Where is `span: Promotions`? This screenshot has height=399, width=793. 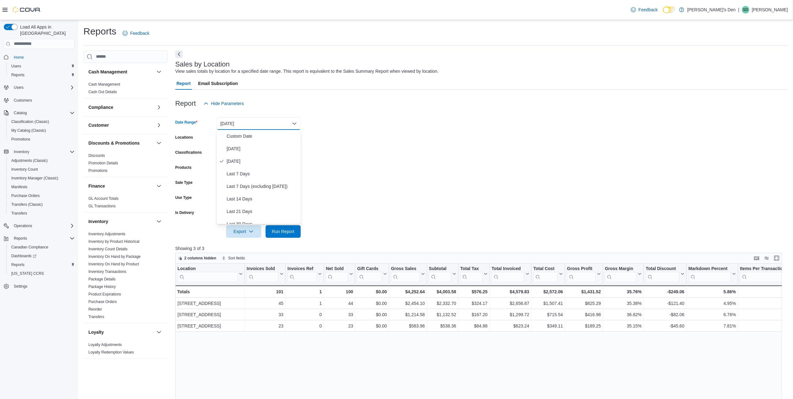
span: Promotions is located at coordinates (42, 139).